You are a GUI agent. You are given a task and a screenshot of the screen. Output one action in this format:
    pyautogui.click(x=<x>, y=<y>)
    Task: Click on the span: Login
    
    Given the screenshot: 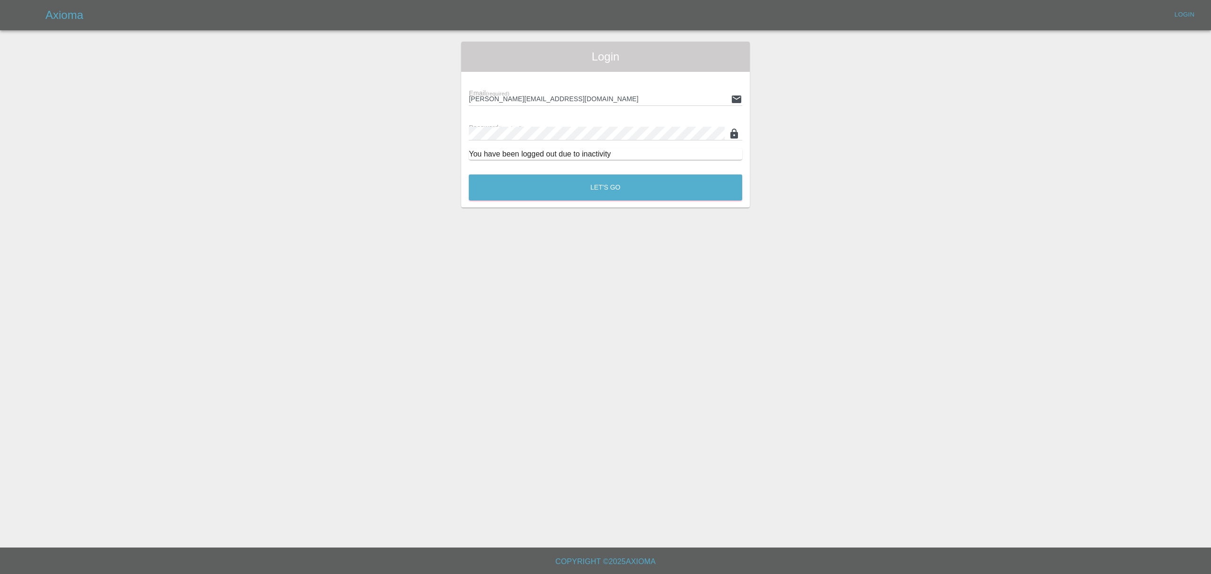 What is the action you would take?
    pyautogui.click(x=605, y=57)
    